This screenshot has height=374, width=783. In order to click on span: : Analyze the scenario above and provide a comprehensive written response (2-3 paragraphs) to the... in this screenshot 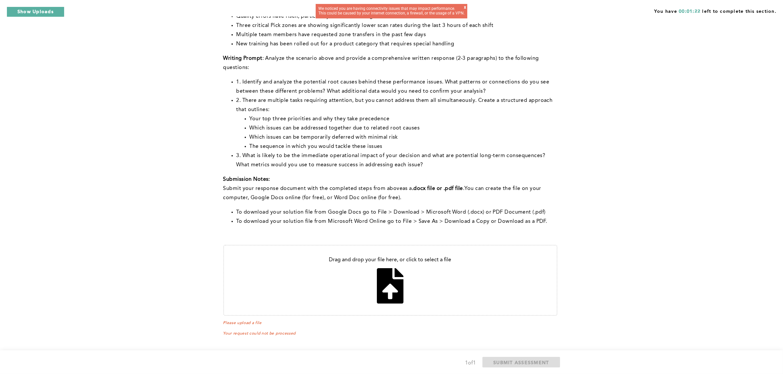, I will do `click(382, 63)`.